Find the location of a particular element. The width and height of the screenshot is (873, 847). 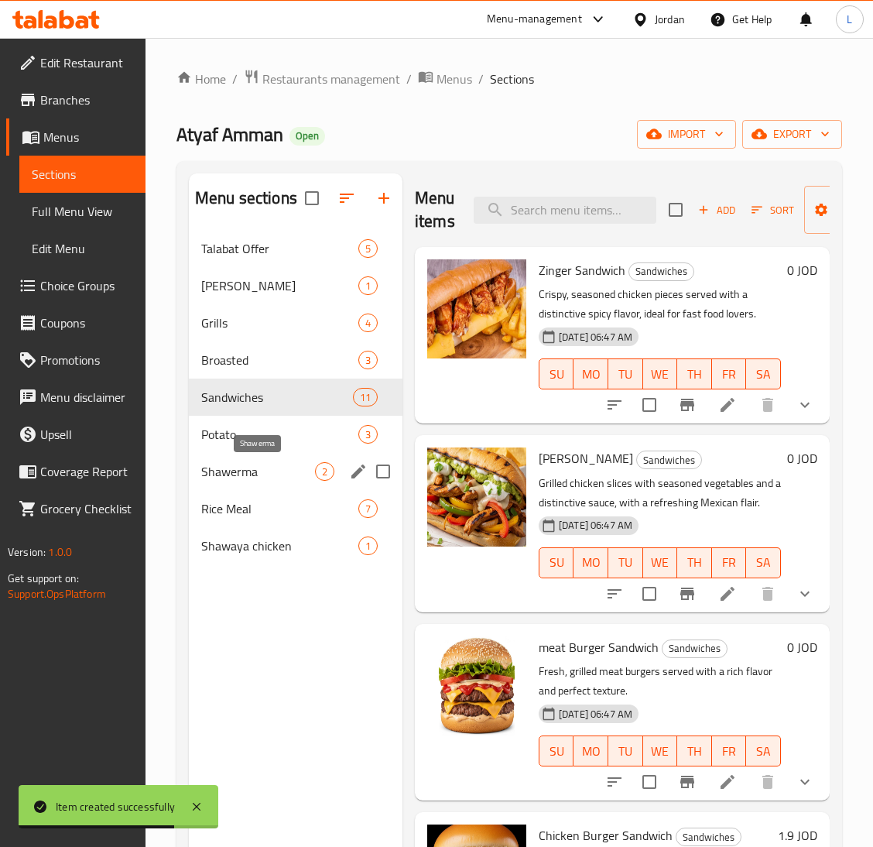

div: Jordan is located at coordinates (670, 19).